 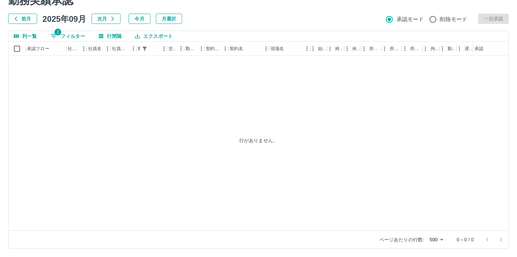 I want to click on span: 承認モード, so click(x=410, y=19).